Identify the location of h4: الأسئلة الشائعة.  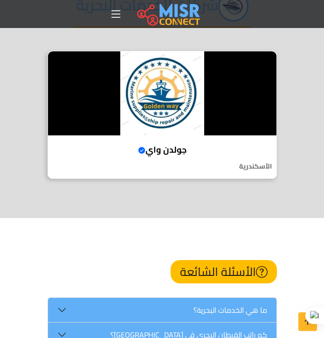
(224, 272).